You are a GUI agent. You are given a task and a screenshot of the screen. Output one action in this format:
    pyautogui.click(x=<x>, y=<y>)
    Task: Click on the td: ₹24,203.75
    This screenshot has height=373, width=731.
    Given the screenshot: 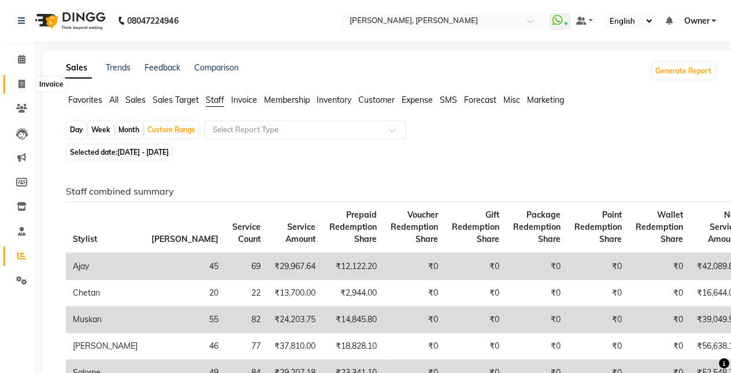 What is the action you would take?
    pyautogui.click(x=295, y=320)
    